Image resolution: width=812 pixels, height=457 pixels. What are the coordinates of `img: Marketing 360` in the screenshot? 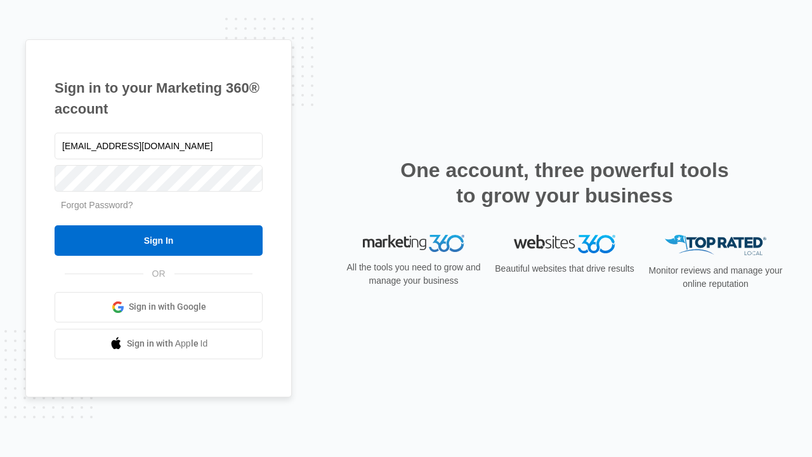 It's located at (414, 244).